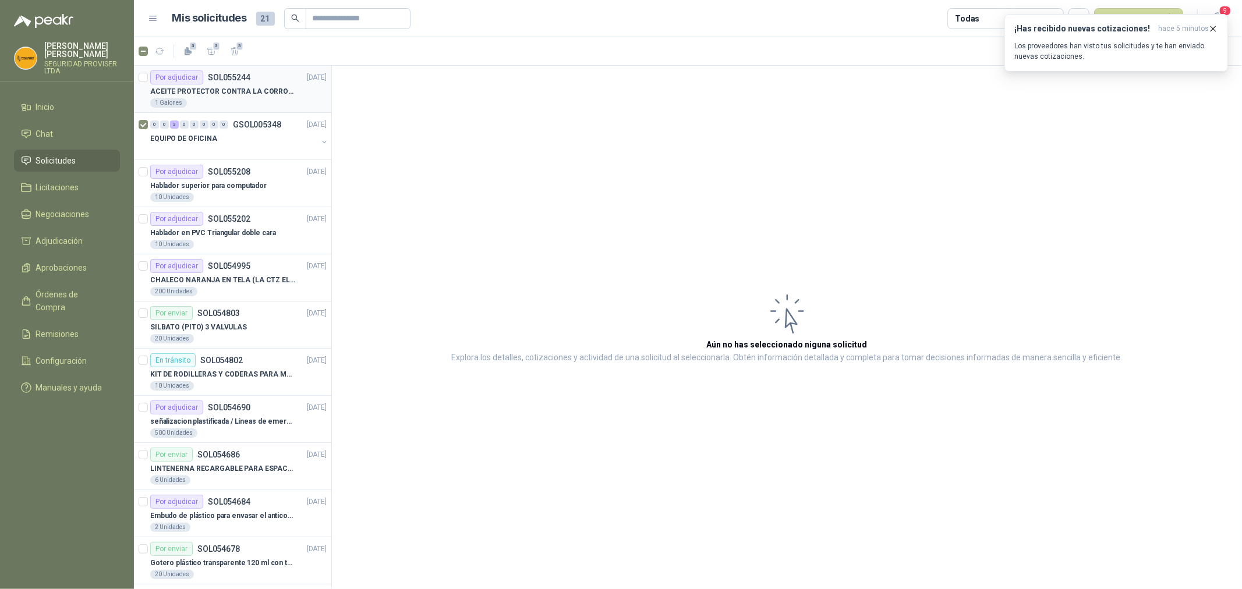  What do you see at coordinates (59, 241) in the screenshot?
I see `span: Adjudicación` at bounding box center [59, 241].